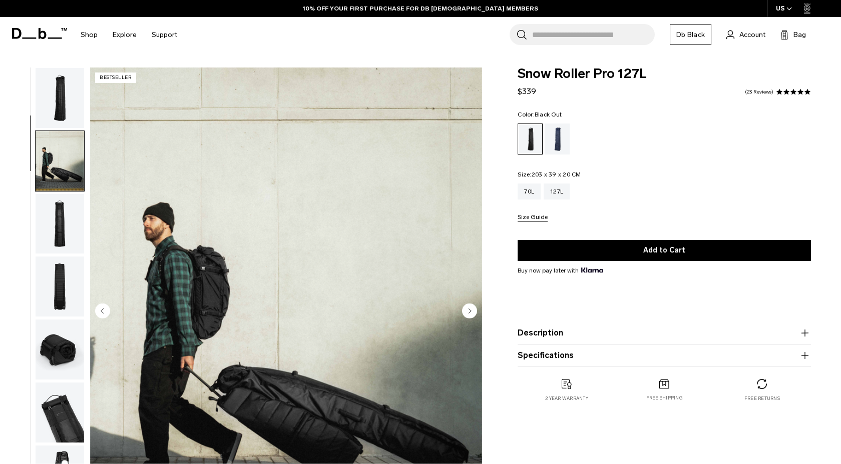 Image resolution: width=841 pixels, height=464 pixels. Describe the element at coordinates (752, 35) in the screenshot. I see `span: Account` at that location.